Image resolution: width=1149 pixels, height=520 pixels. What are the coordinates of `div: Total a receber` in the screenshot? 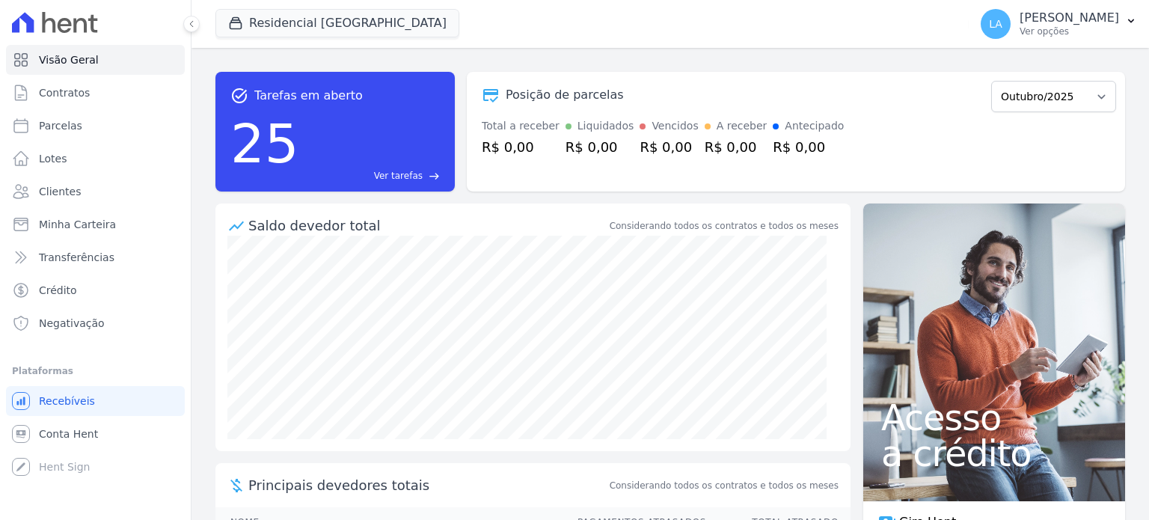 It's located at (520, 126).